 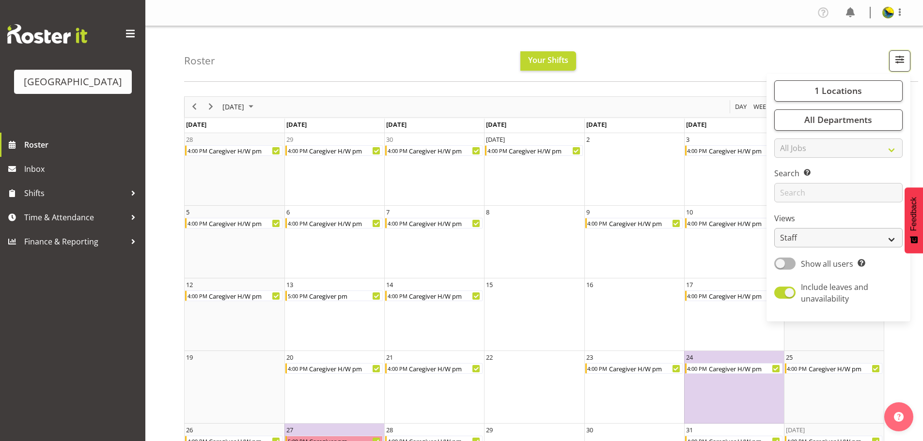 I want to click on input: Search, so click(x=838, y=193).